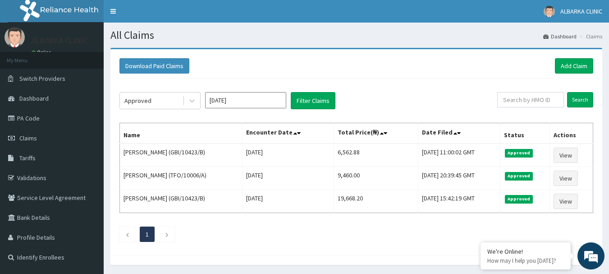  I want to click on a: Dashboard, so click(560, 36).